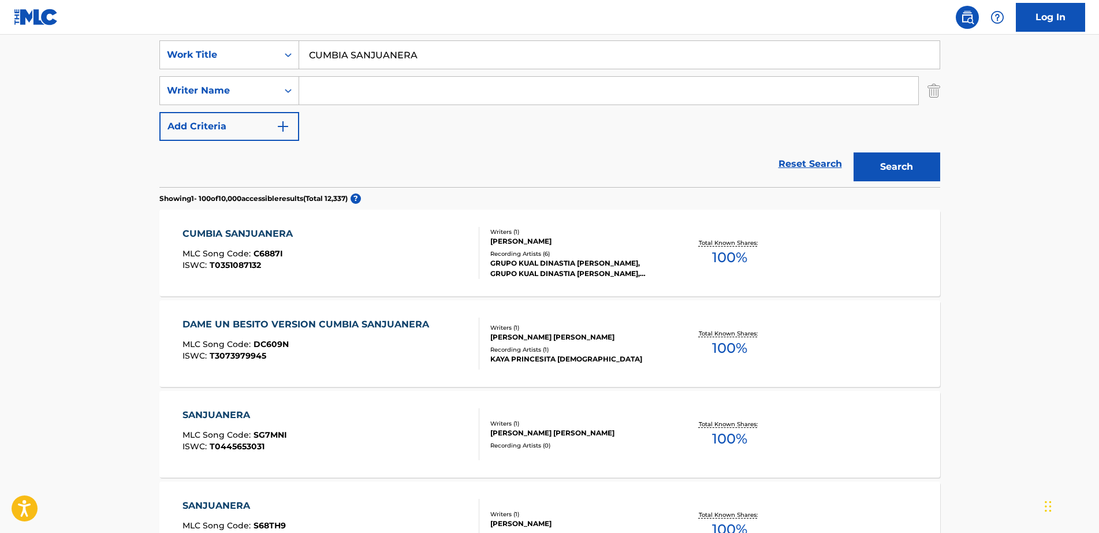 This screenshot has width=1099, height=533. I want to click on div: Chat Widget, so click(1071, 506).